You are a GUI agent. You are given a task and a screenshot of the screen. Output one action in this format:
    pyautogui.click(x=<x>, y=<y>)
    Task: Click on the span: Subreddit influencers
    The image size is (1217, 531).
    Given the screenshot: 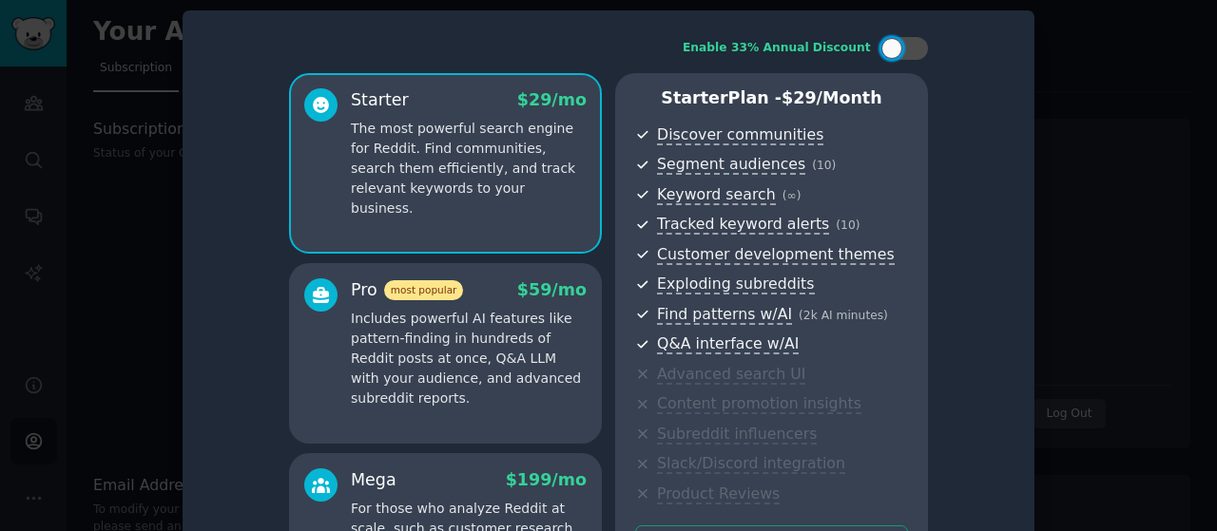 What is the action you would take?
    pyautogui.click(x=737, y=434)
    